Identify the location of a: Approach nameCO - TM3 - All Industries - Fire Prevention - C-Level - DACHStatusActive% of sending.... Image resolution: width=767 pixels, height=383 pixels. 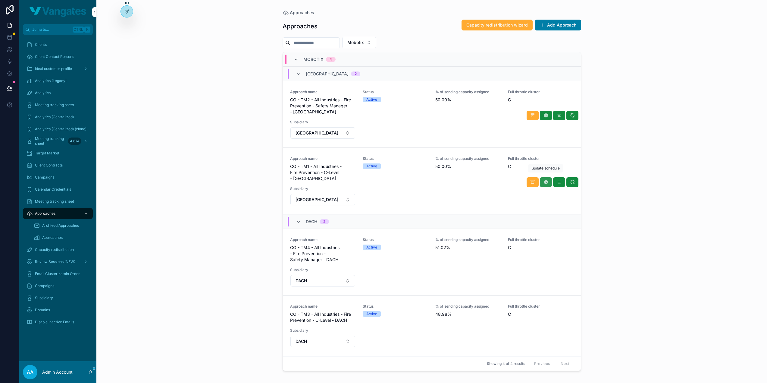
(432, 326).